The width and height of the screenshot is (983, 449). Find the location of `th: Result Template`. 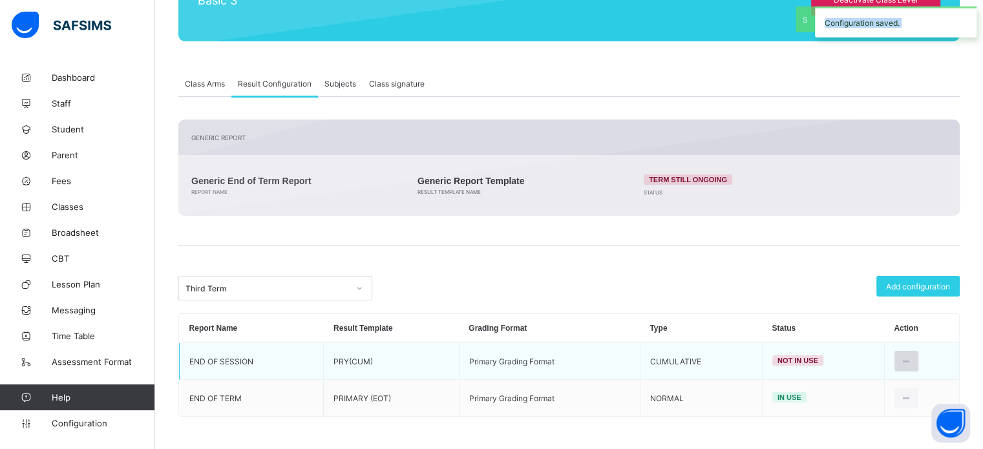

th: Result Template is located at coordinates (391, 328).